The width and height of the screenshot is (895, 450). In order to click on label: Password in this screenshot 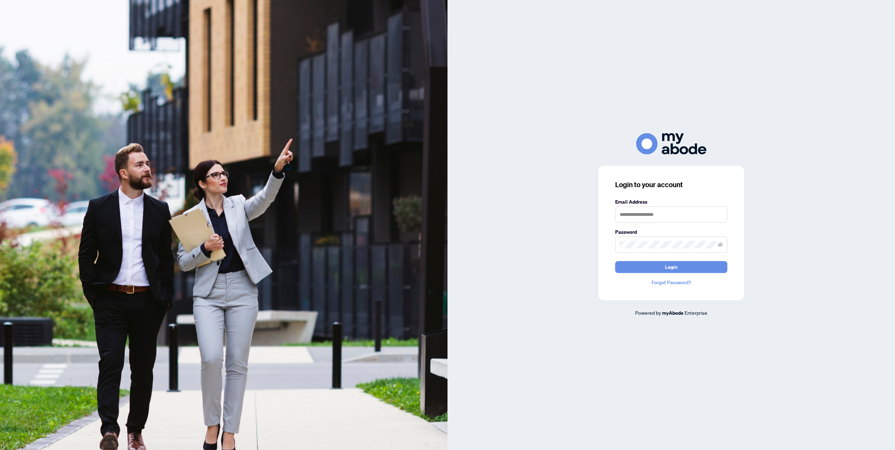, I will do `click(671, 232)`.